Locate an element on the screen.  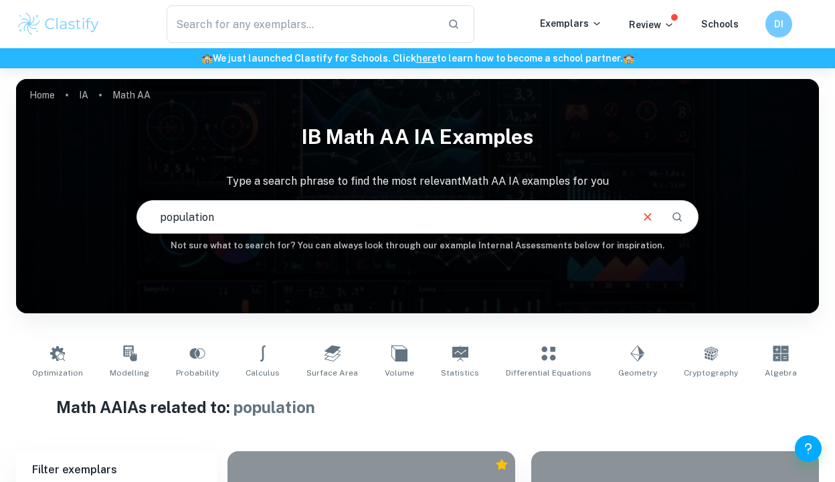
span: Geometry is located at coordinates (637, 373).